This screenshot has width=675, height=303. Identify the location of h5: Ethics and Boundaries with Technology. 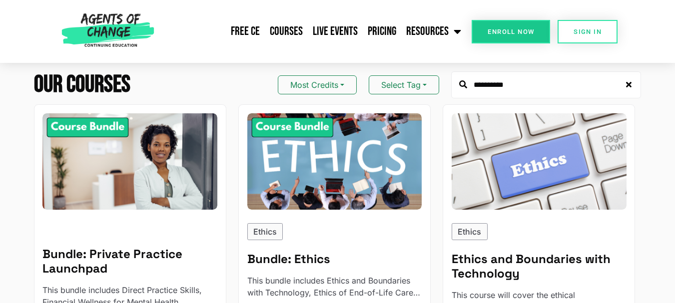
(539, 267).